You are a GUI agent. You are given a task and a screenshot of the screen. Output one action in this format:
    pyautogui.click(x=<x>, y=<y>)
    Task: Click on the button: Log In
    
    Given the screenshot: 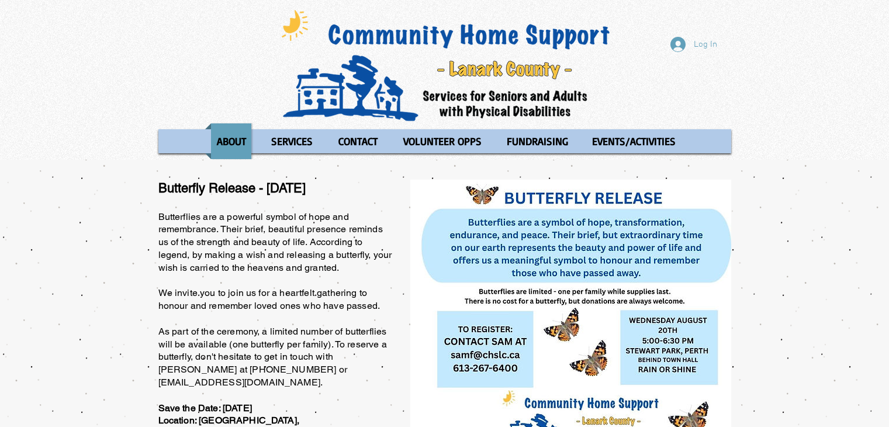 What is the action you would take?
    pyautogui.click(x=694, y=44)
    